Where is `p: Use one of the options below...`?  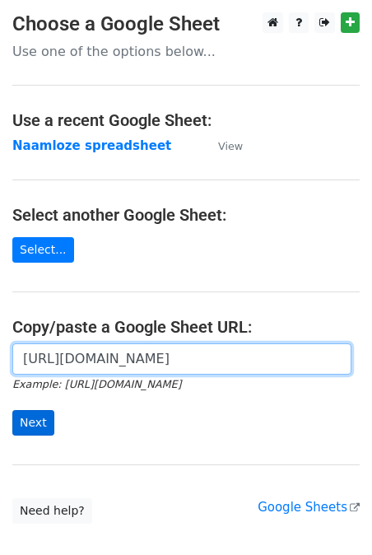
p: Use one of the options below... is located at coordinates (186, 51).